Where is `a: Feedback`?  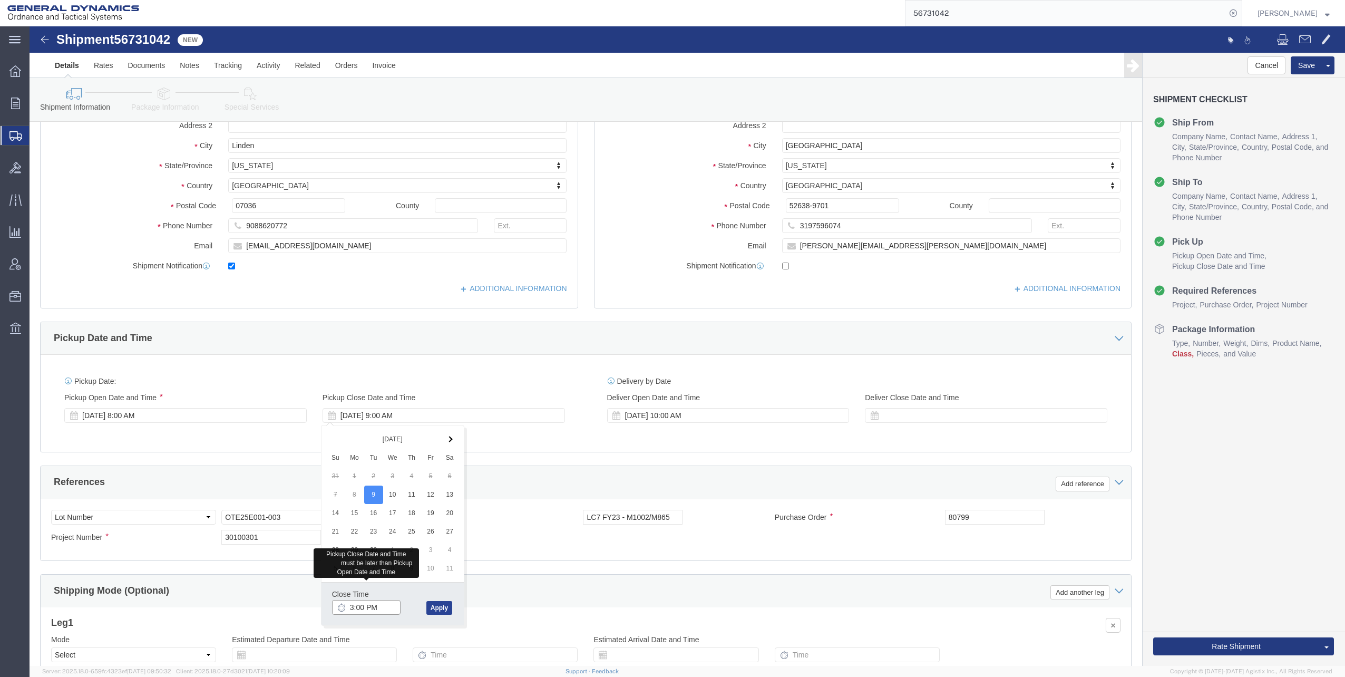 a: Feedback is located at coordinates (605, 671).